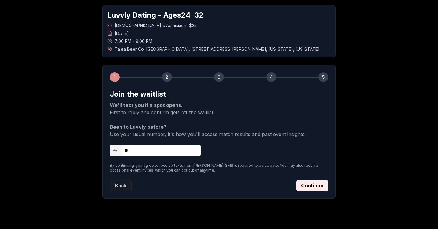  What do you see at coordinates (146, 105) in the screenshot?
I see `strong: We'll text you if a spot opens.` at bounding box center [146, 105].